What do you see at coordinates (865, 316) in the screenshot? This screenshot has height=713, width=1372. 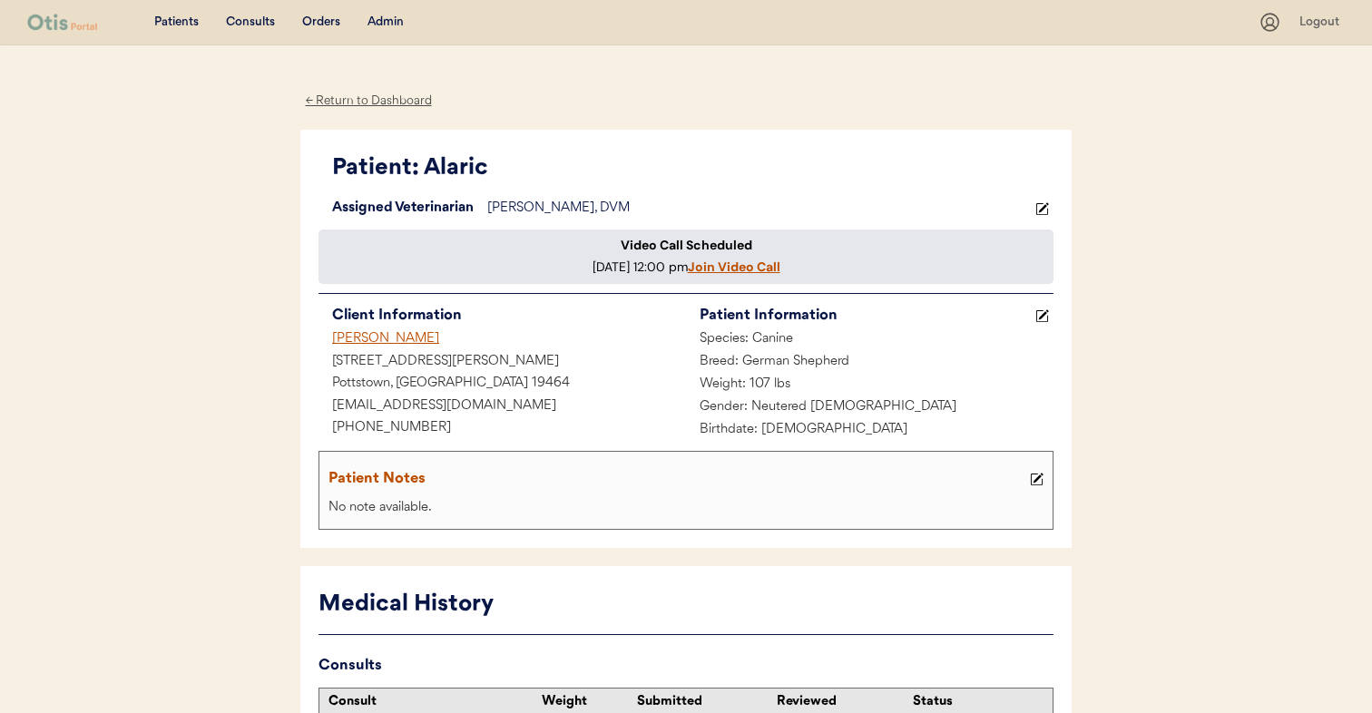 I see `div: Patient Information` at bounding box center [865, 316].